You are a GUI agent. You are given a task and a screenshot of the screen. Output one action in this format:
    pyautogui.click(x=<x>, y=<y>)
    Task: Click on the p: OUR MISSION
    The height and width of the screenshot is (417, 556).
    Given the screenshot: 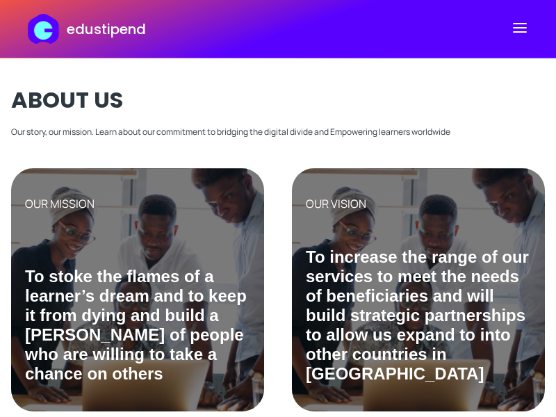 What is the action you would take?
    pyautogui.click(x=138, y=204)
    